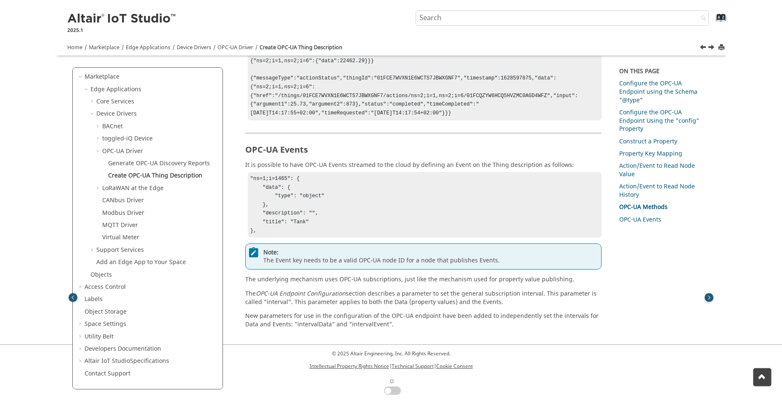 This screenshot has height=402, width=782. I want to click on a: Go to index terms page, so click(711, 21).